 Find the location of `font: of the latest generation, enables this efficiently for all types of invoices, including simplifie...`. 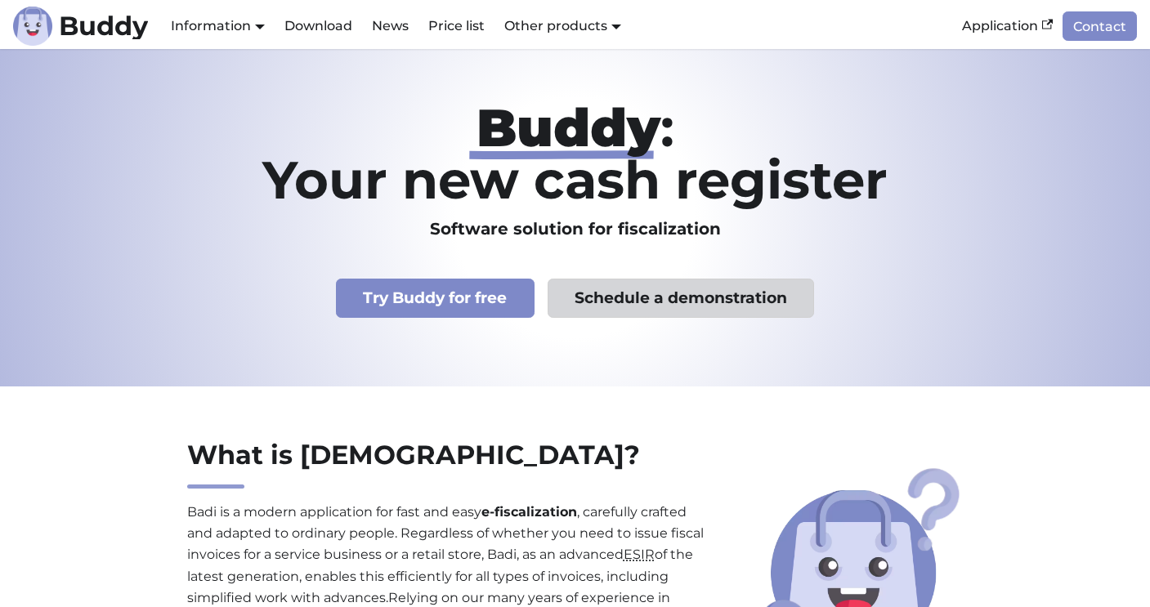

font: of the latest generation, enables this efficiently for all types of invoices, including simplifie... is located at coordinates (440, 576).